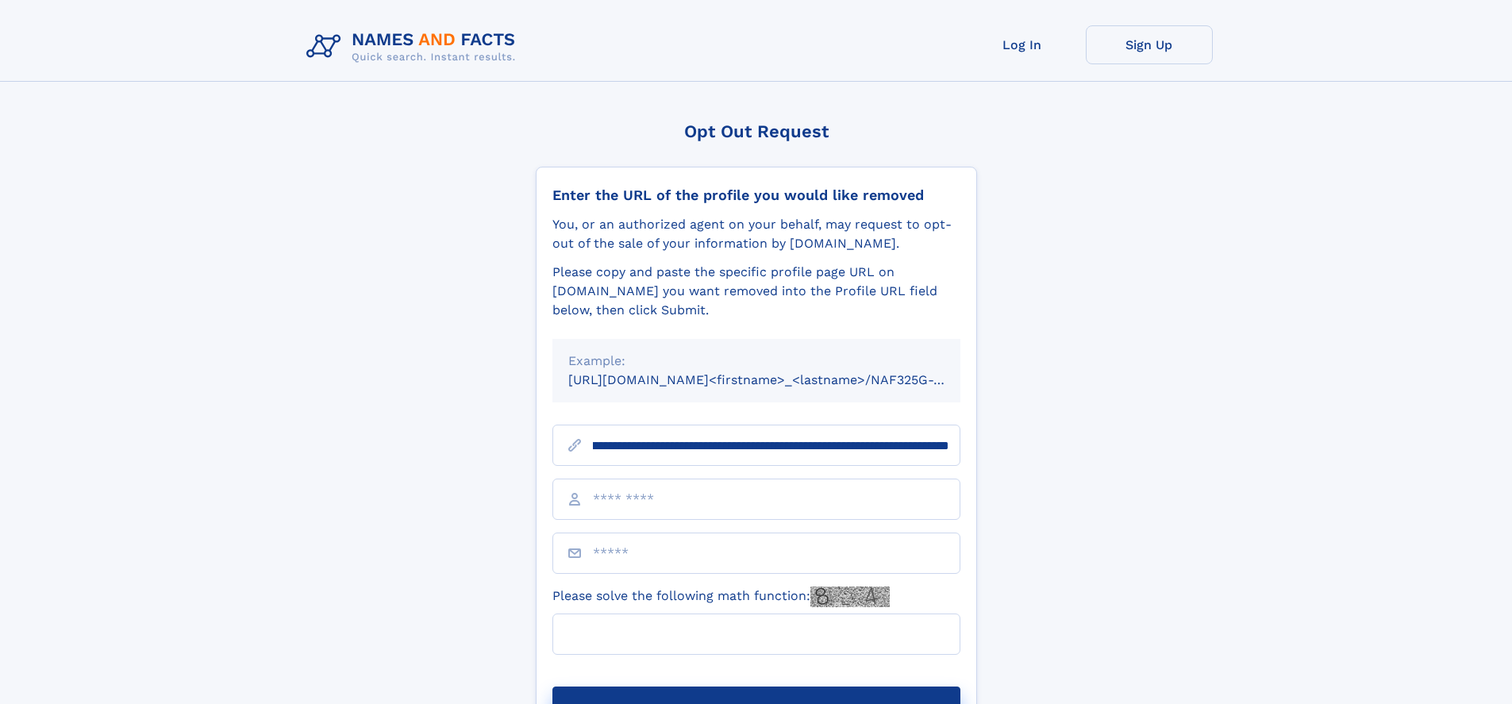 Image resolution: width=1512 pixels, height=704 pixels. What do you see at coordinates (414, 47) in the screenshot?
I see `img: Logo Names and Facts` at bounding box center [414, 47].